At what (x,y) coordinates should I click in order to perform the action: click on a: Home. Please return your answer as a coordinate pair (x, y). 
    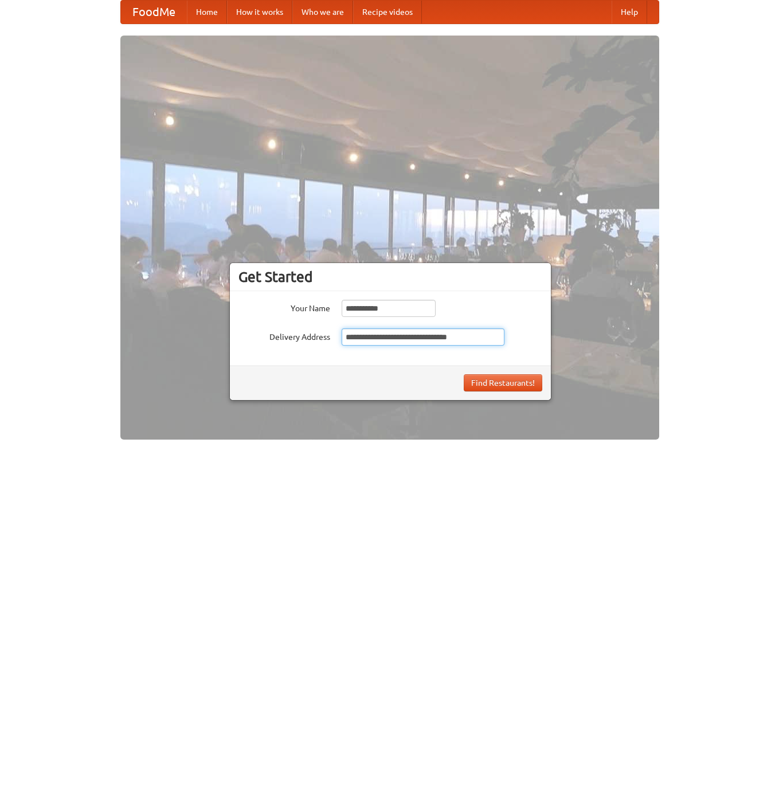
    Looking at the image, I should click on (207, 12).